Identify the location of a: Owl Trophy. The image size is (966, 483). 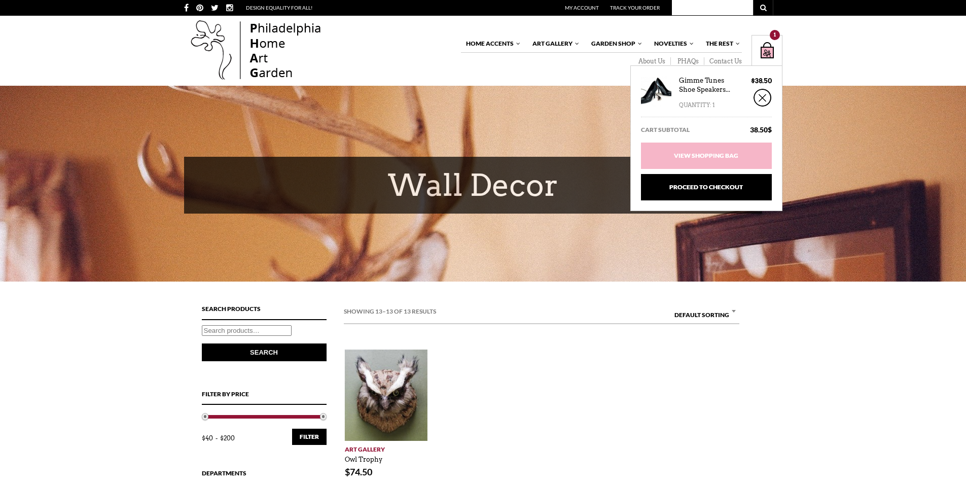
(364, 457).